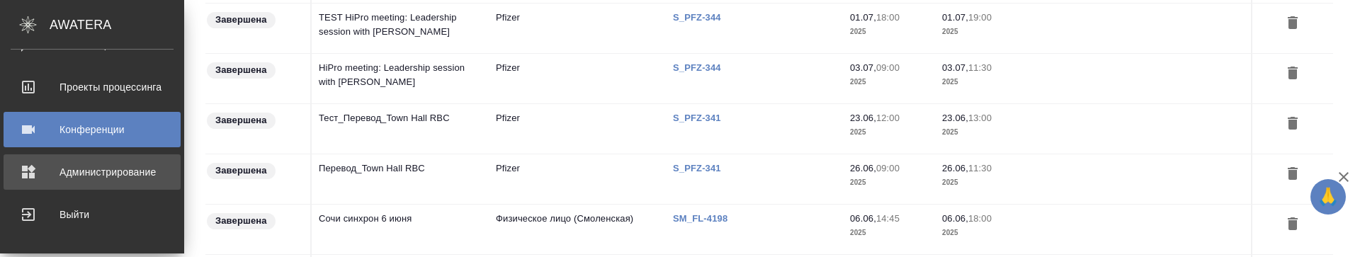 The height and width of the screenshot is (257, 1360). I want to click on p: 12:00, so click(888, 118).